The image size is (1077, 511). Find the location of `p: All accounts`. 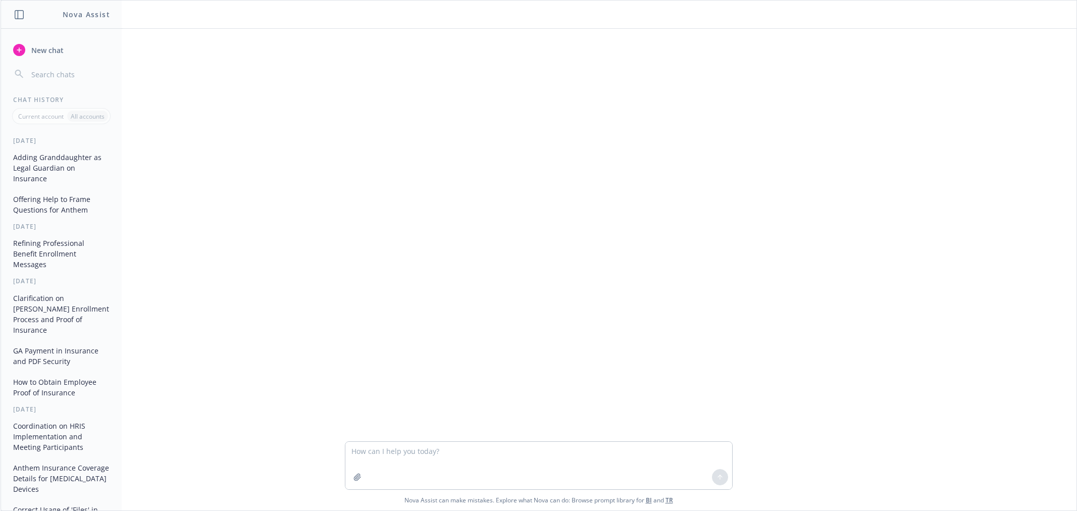

p: All accounts is located at coordinates (87, 116).